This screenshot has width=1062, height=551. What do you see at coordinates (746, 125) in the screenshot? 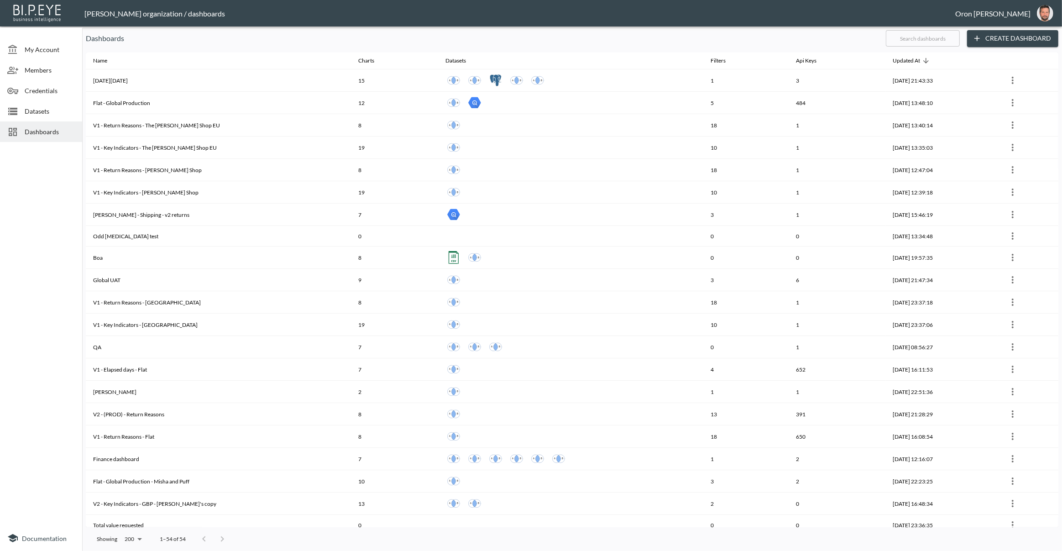
I see `th: 18` at bounding box center [746, 125].